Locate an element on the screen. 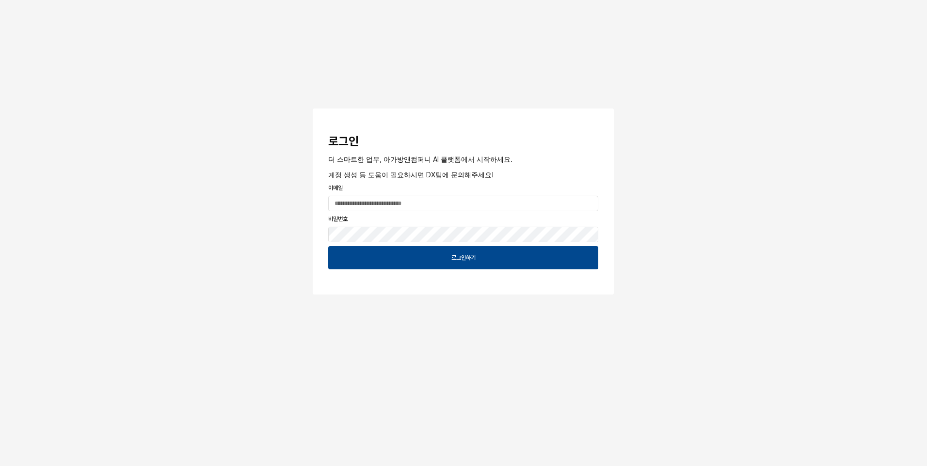 The height and width of the screenshot is (466, 927). p: 더 스마트한 업무, 아가방앤컴퍼니 AI 플랫폼에서 시작하세요. is located at coordinates (463, 159).